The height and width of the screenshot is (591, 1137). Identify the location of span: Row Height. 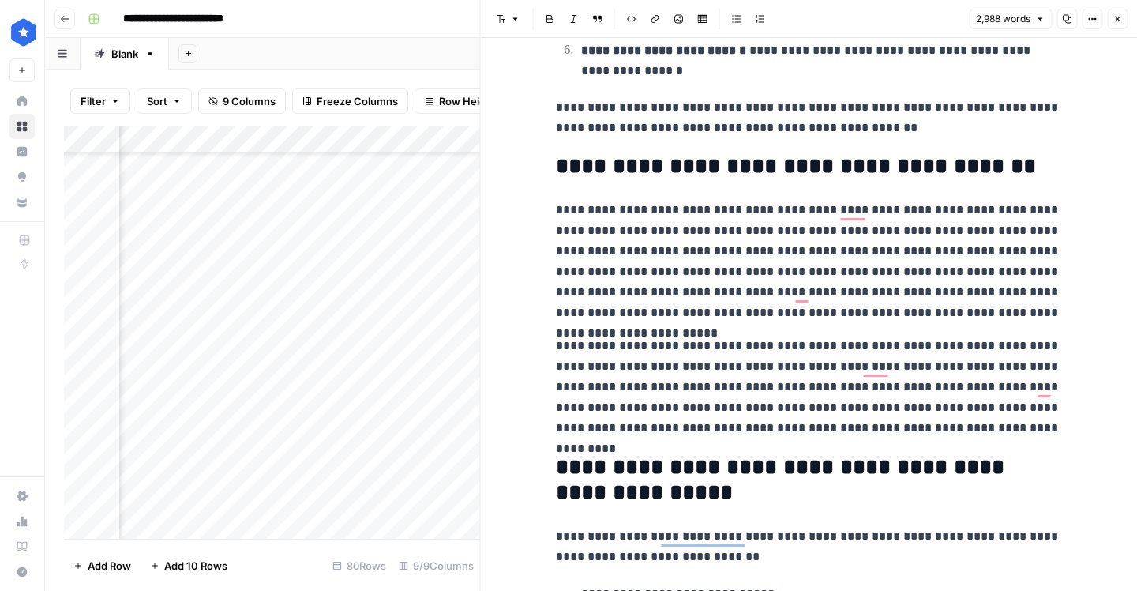
(468, 101).